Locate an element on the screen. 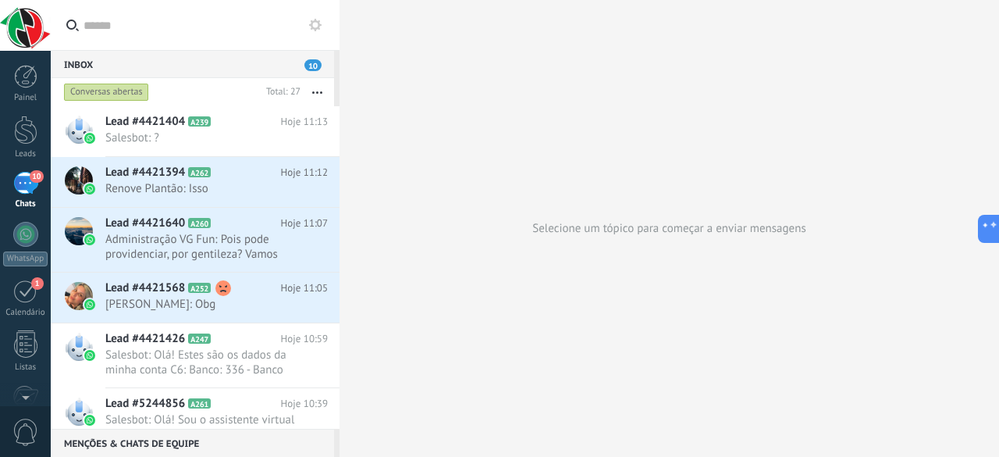  span: A262 is located at coordinates (199, 172).